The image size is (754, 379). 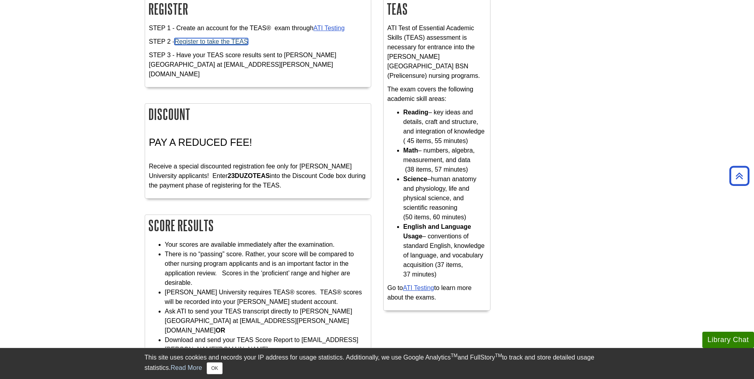 What do you see at coordinates (445, 198) in the screenshot?
I see `li: –human anatomy and physiology, life and physical science, and scientific reasoning (50 items, 60 ...` at bounding box center [445, 198].